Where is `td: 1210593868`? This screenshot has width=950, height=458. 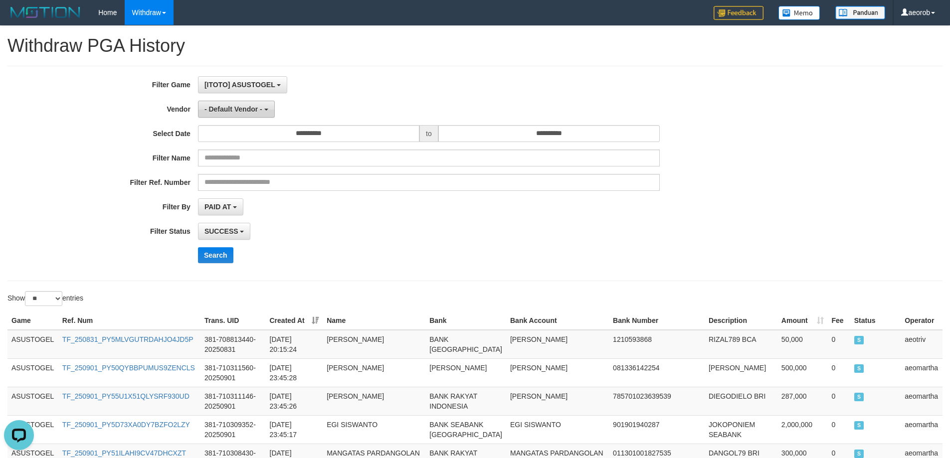
td: 1210593868 is located at coordinates (657, 345).